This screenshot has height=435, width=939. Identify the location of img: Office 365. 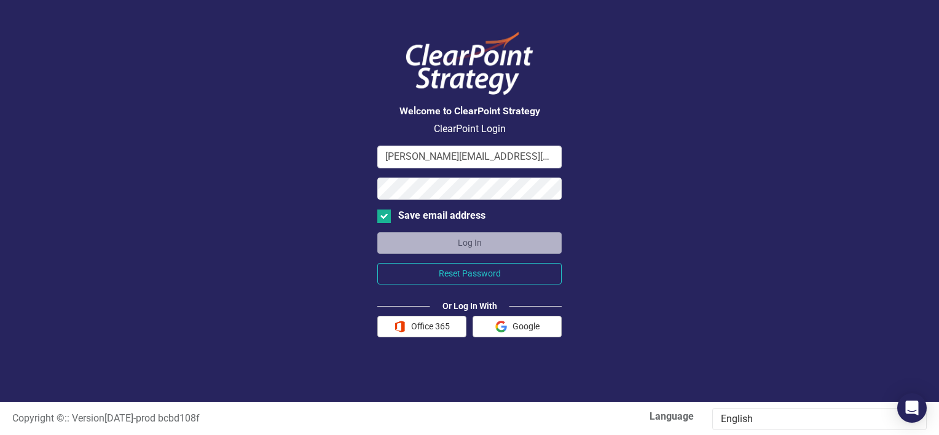
(399, 326).